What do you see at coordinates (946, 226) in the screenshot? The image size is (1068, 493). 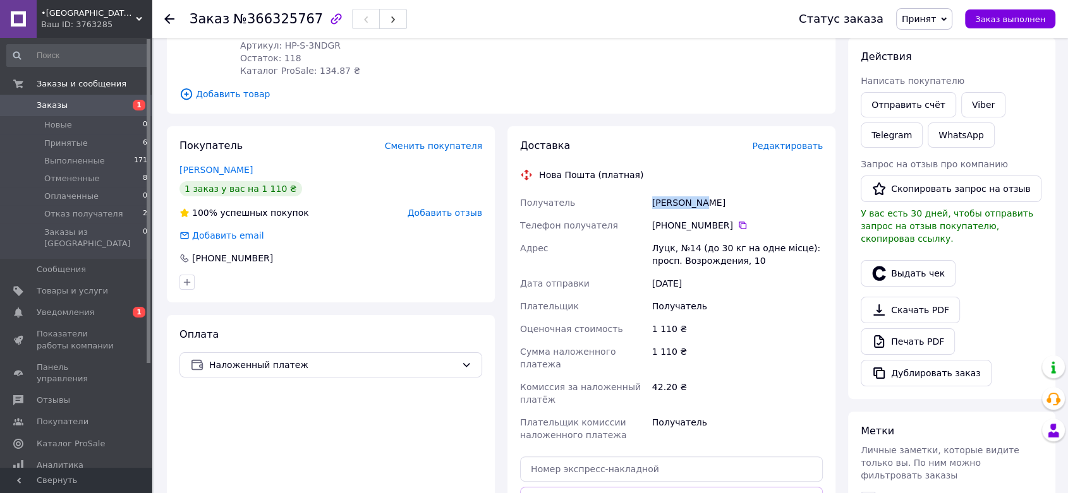 I see `span: У вас есть 30 дней, чтобы отправить запрос на отзыв покупателю, скопировав ссылку.` at bounding box center [946, 226].